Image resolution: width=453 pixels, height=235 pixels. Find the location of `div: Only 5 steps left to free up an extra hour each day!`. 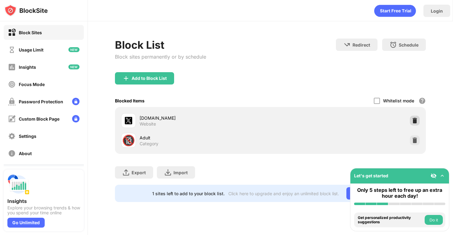

div: Only 5 steps left to free up an extra hour each day! is located at coordinates (400, 193).